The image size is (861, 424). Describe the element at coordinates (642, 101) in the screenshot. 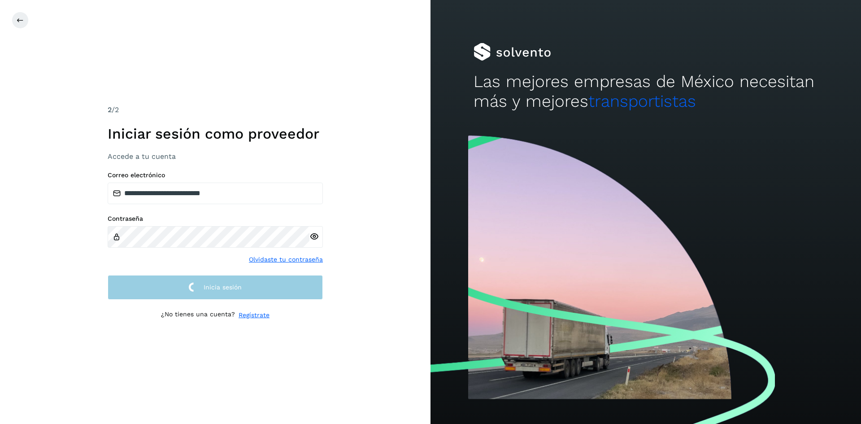

I see `span: transportistas` at that location.